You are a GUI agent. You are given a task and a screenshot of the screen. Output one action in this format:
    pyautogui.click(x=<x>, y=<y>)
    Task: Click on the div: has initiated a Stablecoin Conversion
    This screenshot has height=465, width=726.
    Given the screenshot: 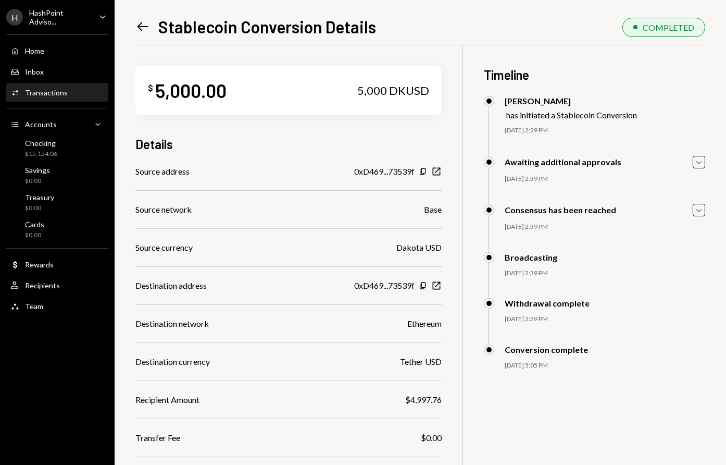 What is the action you would take?
    pyautogui.click(x=571, y=115)
    